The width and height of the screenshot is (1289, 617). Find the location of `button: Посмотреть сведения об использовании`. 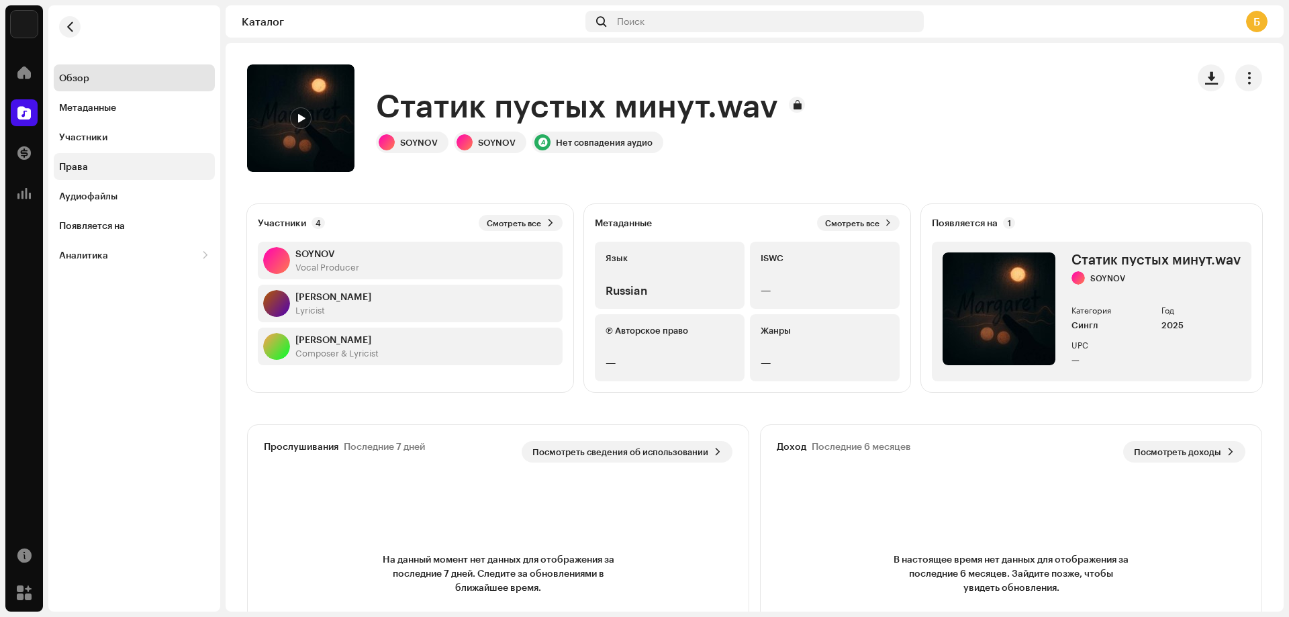

button: Посмотреть сведения об использовании is located at coordinates (627, 452).